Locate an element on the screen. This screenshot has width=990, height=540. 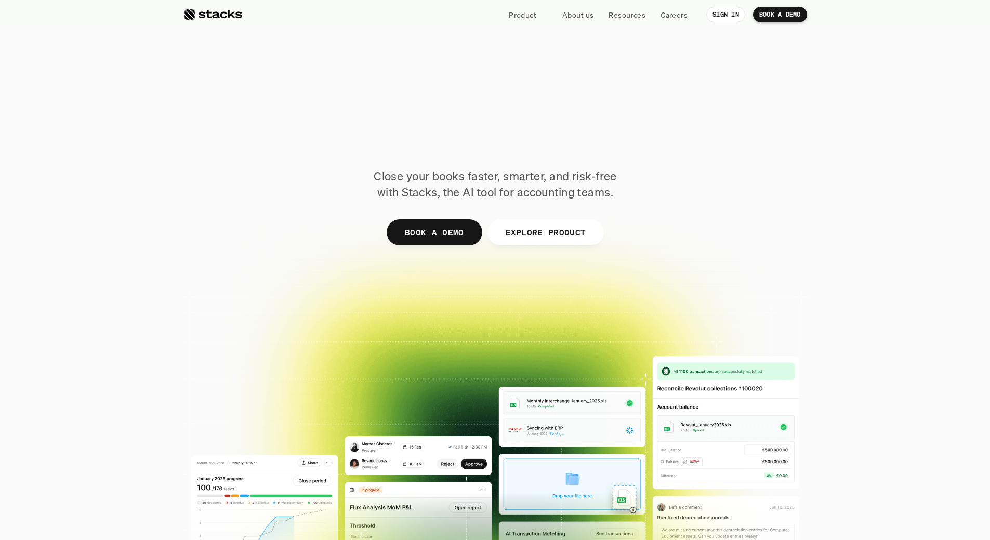
p: Resources is located at coordinates (627, 15).